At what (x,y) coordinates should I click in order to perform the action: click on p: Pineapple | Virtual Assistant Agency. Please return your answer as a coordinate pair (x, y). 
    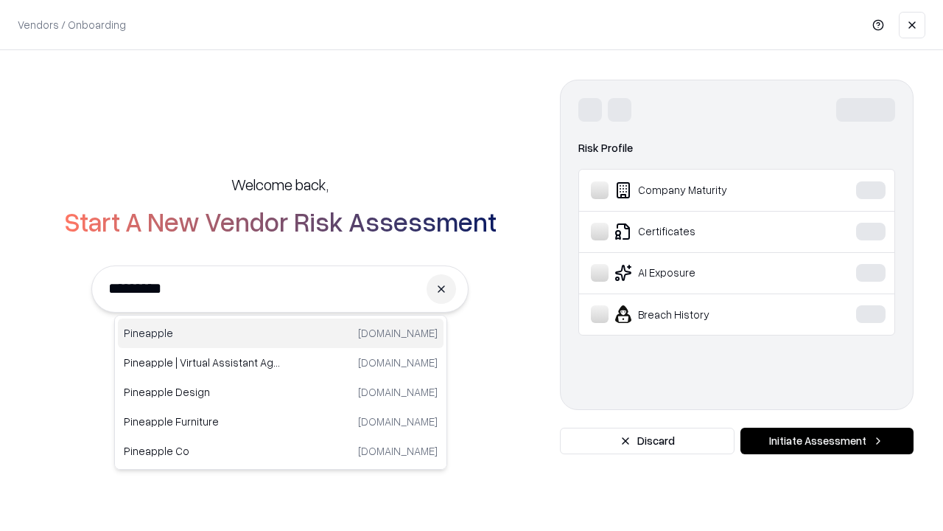
    Looking at the image, I should click on (202, 362).